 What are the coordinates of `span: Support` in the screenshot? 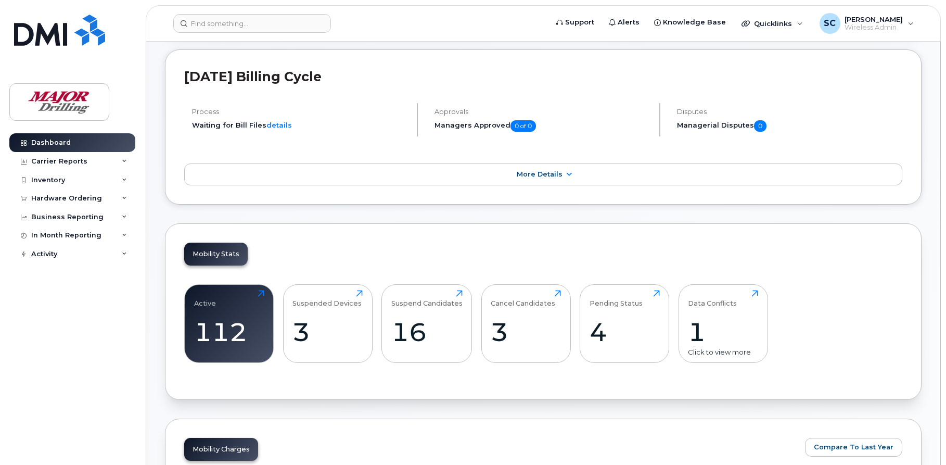 It's located at (580, 22).